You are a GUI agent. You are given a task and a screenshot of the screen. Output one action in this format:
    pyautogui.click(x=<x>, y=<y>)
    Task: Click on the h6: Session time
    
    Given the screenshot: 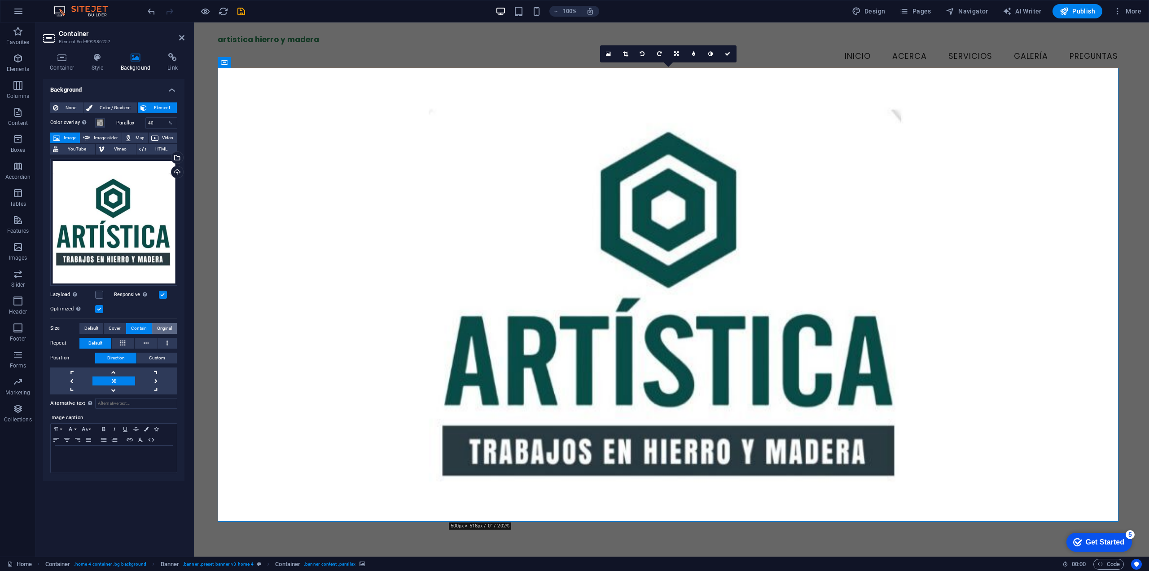 What is the action you would take?
    pyautogui.click(x=1074, y=564)
    